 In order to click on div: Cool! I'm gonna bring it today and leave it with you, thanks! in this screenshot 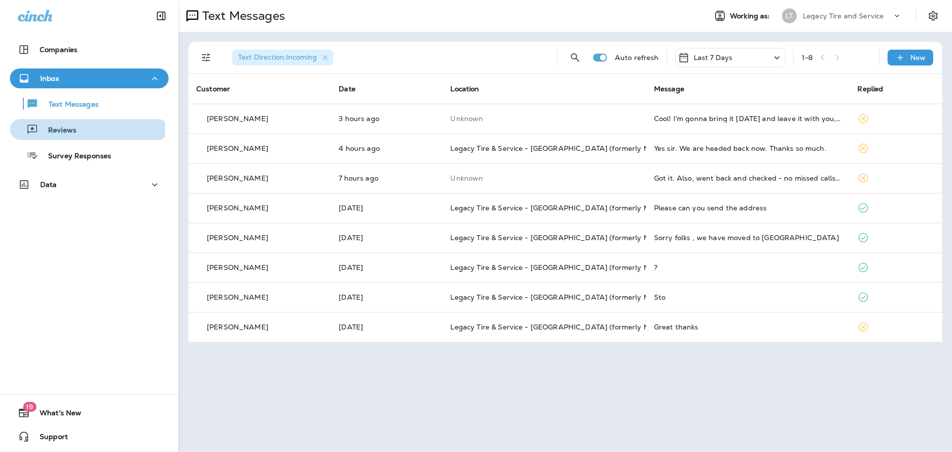, I will do `click(748, 119)`.